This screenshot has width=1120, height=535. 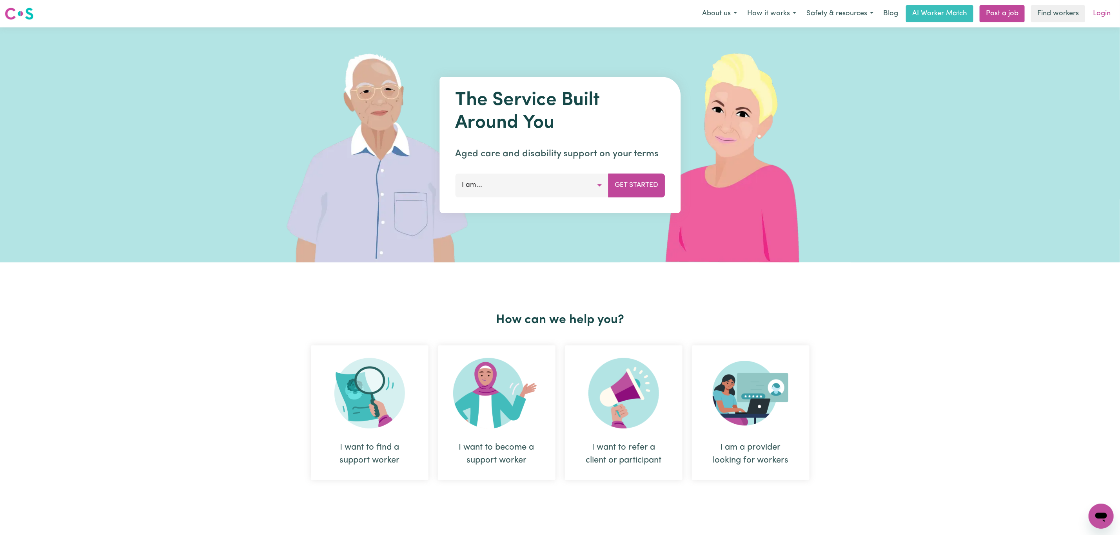 I want to click on img: Provider, so click(x=751, y=393).